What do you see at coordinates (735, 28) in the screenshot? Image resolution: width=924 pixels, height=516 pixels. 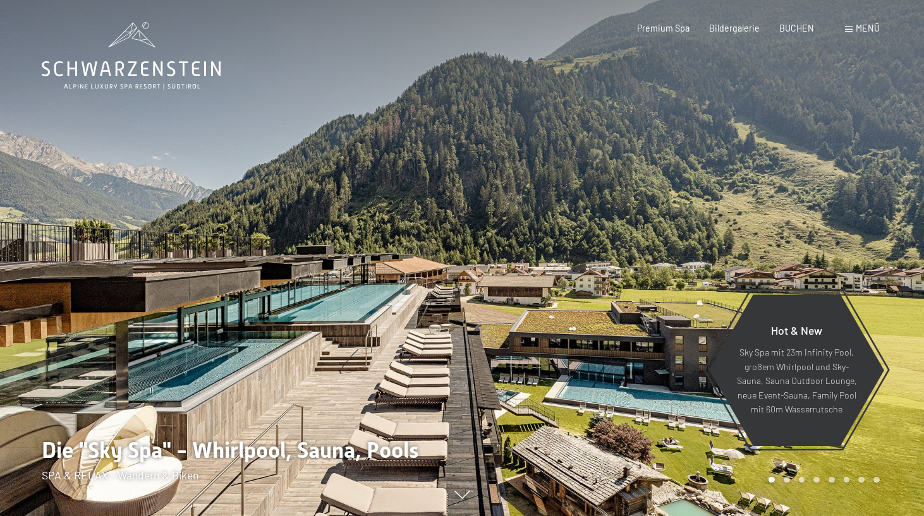 I see `span: Bildergalerie` at bounding box center [735, 28].